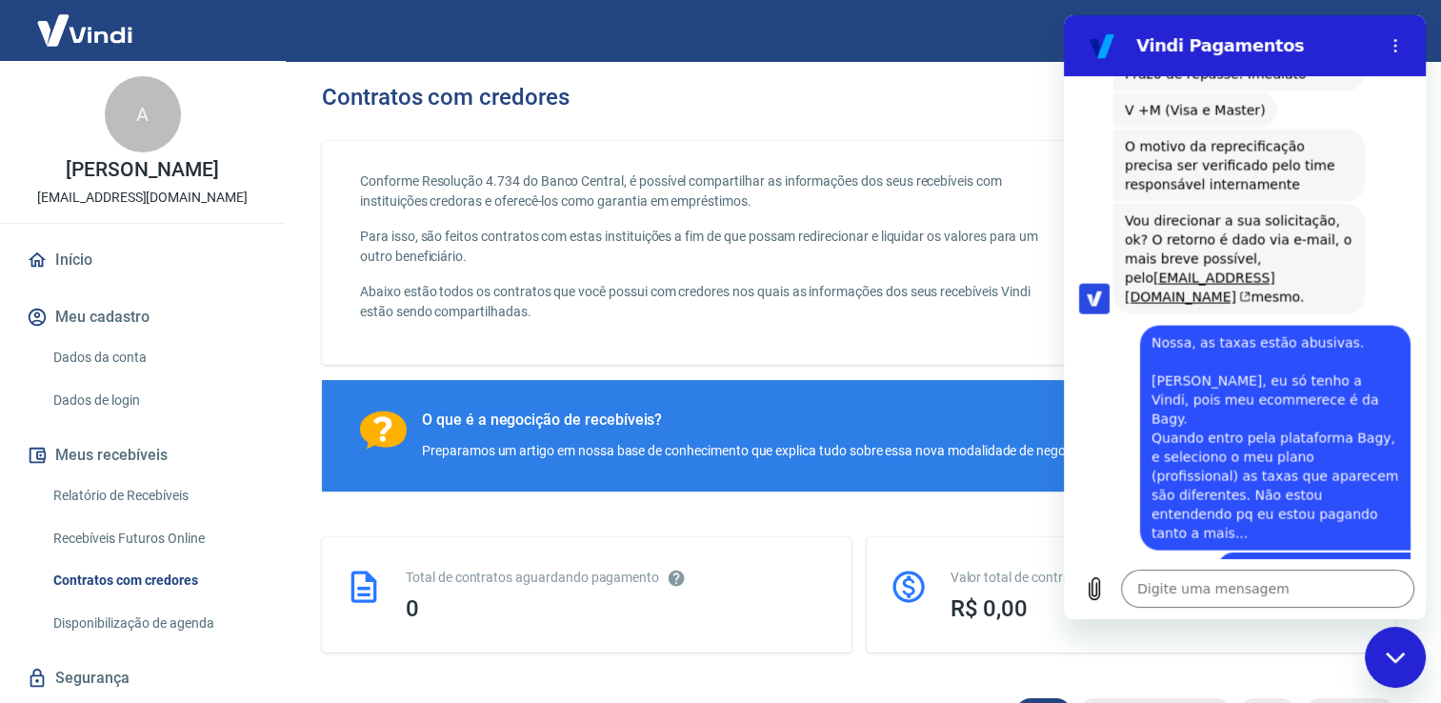  I want to click on a: Relatório de Recebíveis, so click(153, 495).